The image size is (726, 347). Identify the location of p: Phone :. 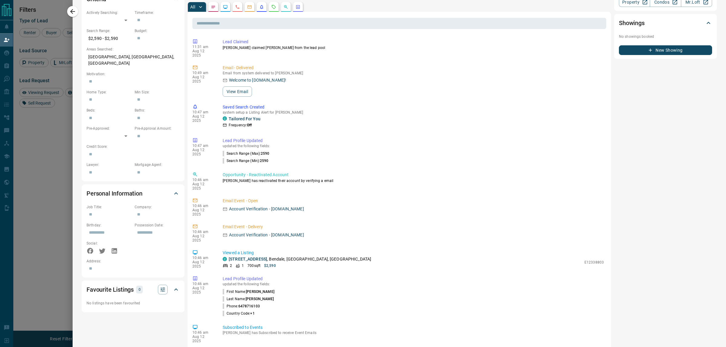
(241, 306).